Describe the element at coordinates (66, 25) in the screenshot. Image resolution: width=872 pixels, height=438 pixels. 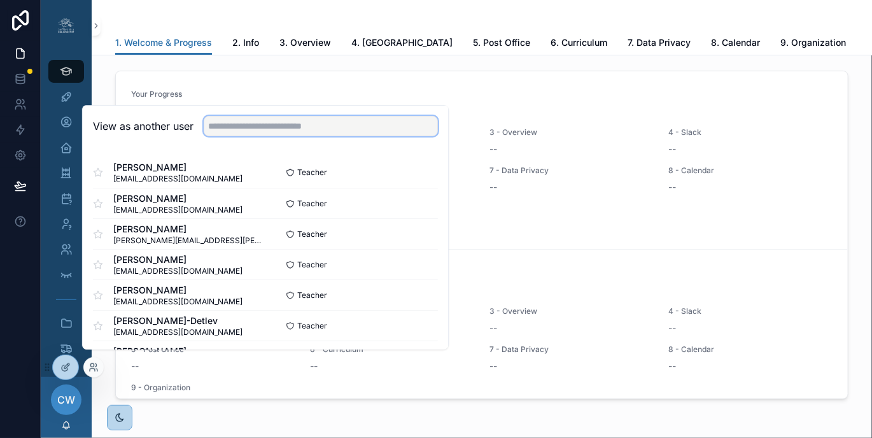
I see `img: App logo` at that location.